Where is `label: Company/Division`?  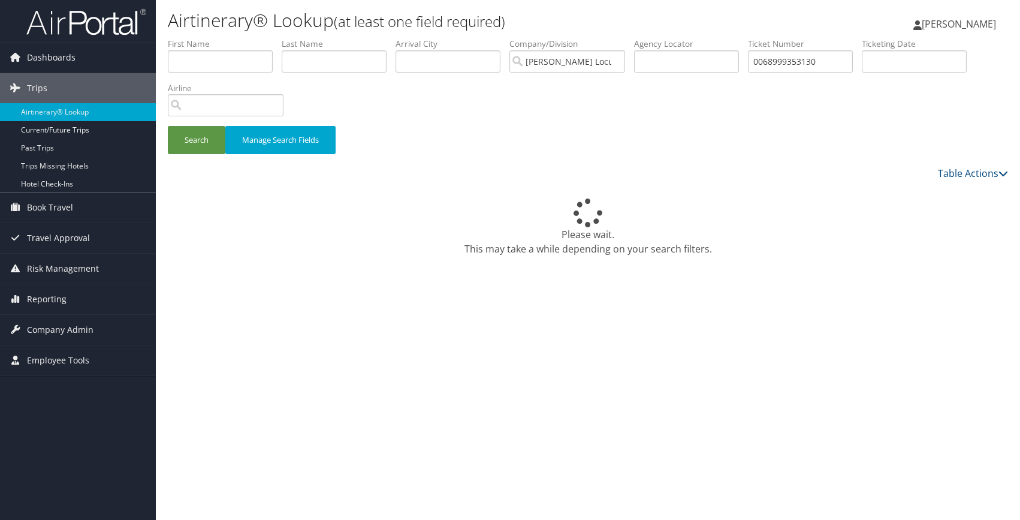
label: Company/Division is located at coordinates (572, 44).